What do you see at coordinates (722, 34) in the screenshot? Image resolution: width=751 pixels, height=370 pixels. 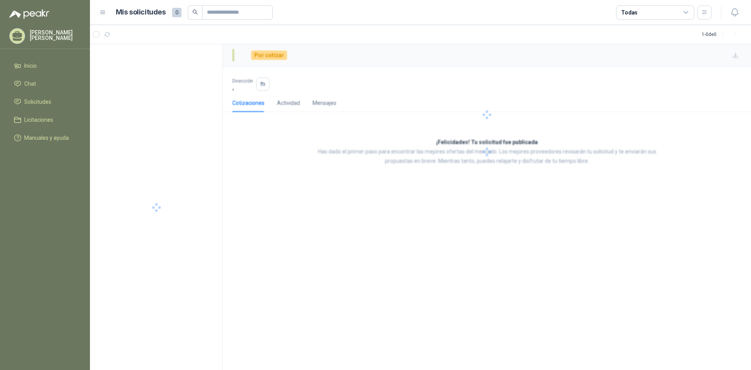 I see `div: 1 - 0 de 0` at bounding box center [722, 34].